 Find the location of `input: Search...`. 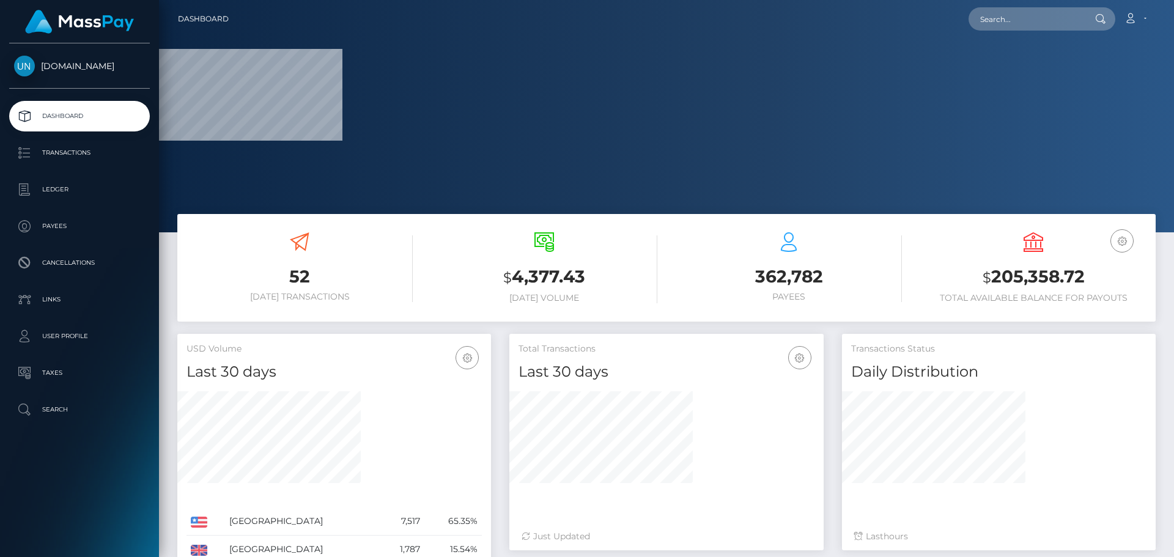

input: Search... is located at coordinates (1026, 19).